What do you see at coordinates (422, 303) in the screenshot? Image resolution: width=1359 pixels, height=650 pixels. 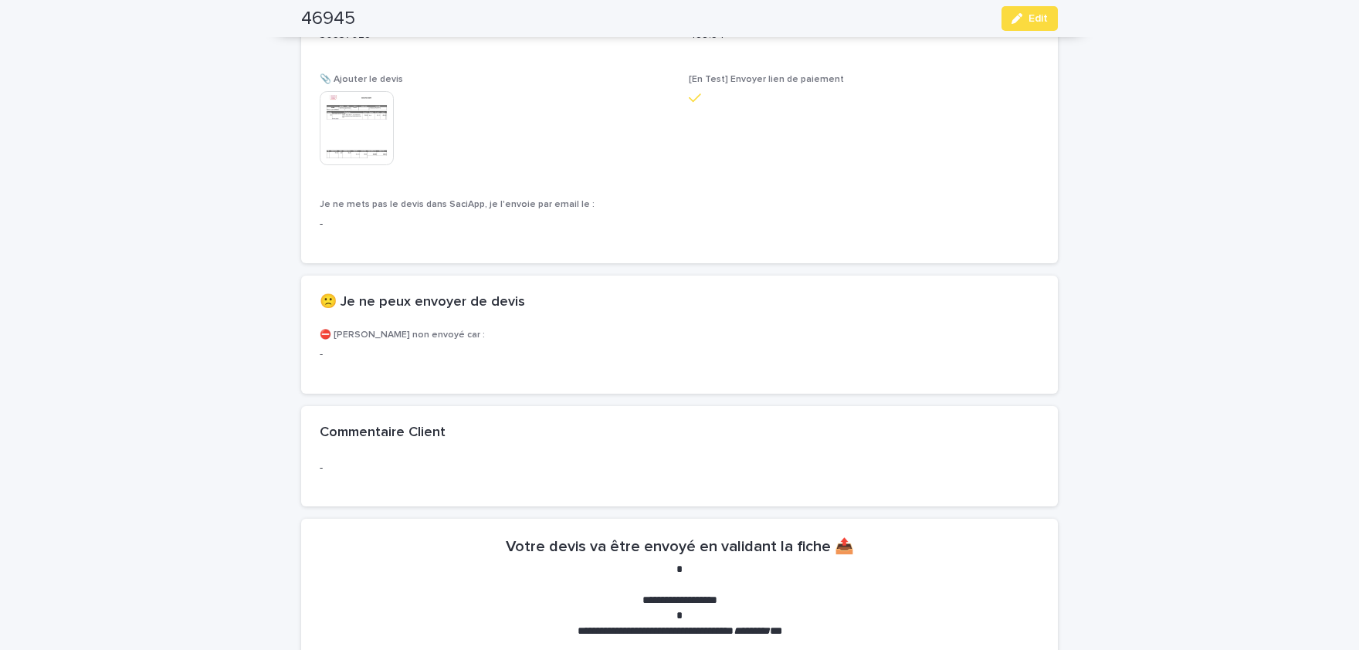 I see `h2: 🙁 Je ne peux envoyer de devis` at bounding box center [422, 303].